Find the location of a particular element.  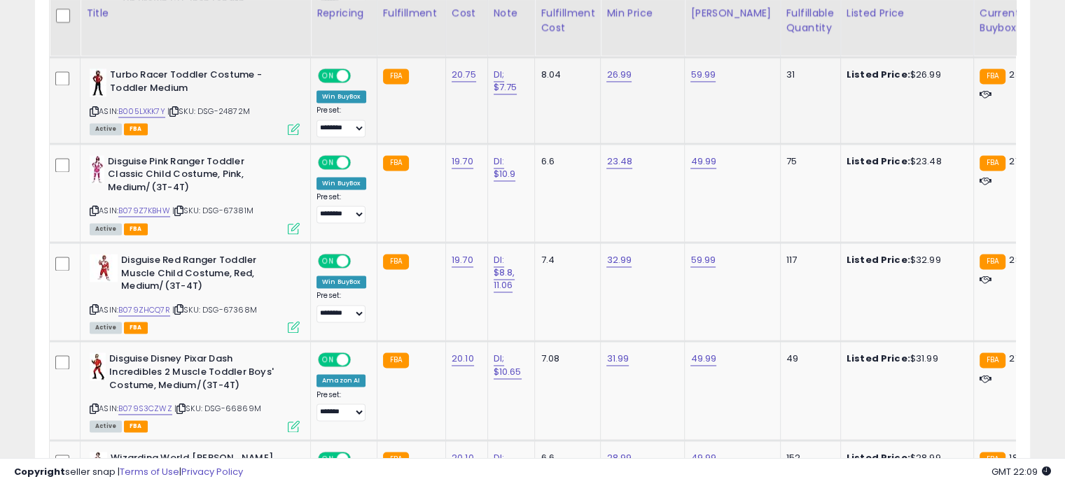

div: 31 is located at coordinates (808, 75).